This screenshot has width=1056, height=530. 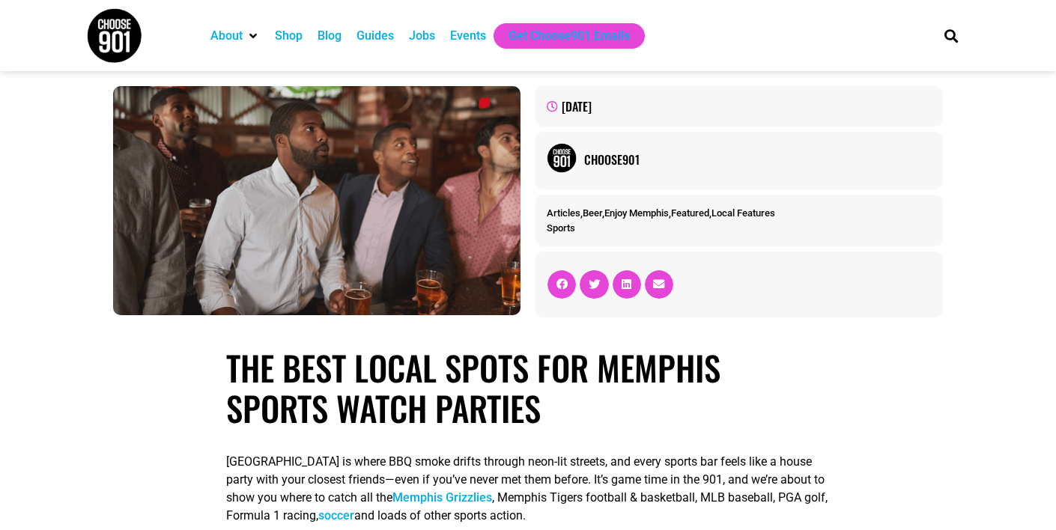 I want to click on img: Picture of Choose901, so click(x=562, y=158).